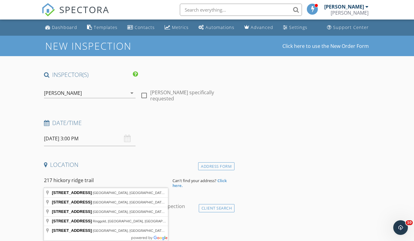 This screenshot has height=241, width=414. What do you see at coordinates (90, 138) in the screenshot?
I see `input: Select date` at bounding box center [90, 138].